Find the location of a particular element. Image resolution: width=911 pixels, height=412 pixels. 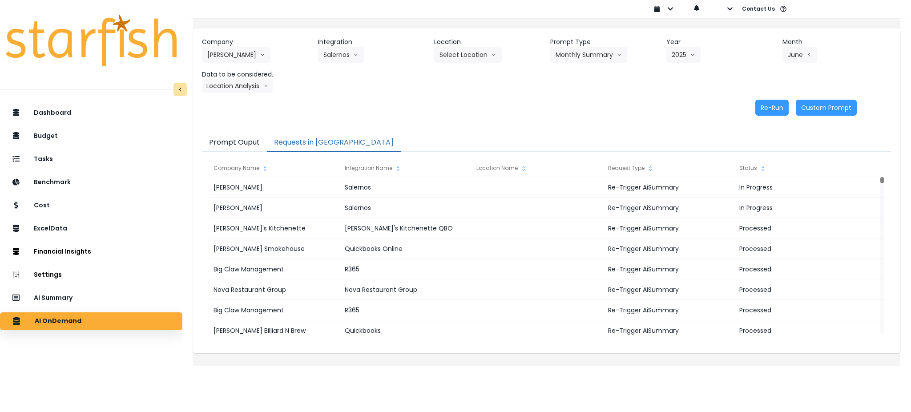

button: Junearrow left line is located at coordinates (800, 55).